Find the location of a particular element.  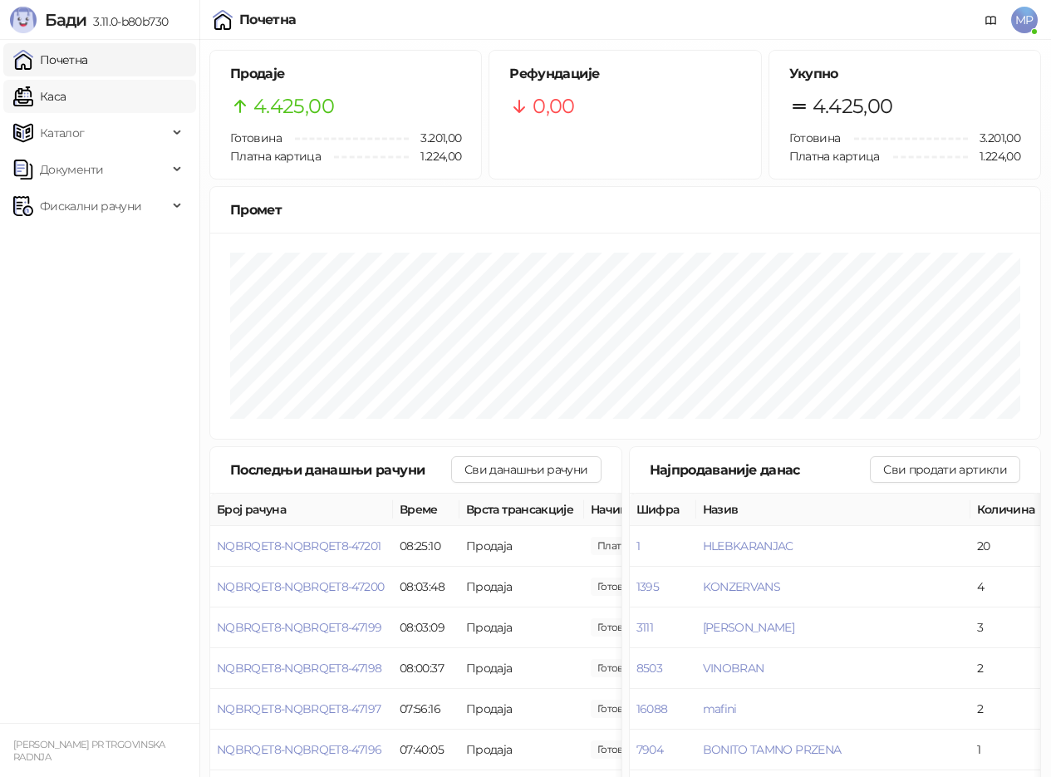

a: Почетна is located at coordinates (51, 60).